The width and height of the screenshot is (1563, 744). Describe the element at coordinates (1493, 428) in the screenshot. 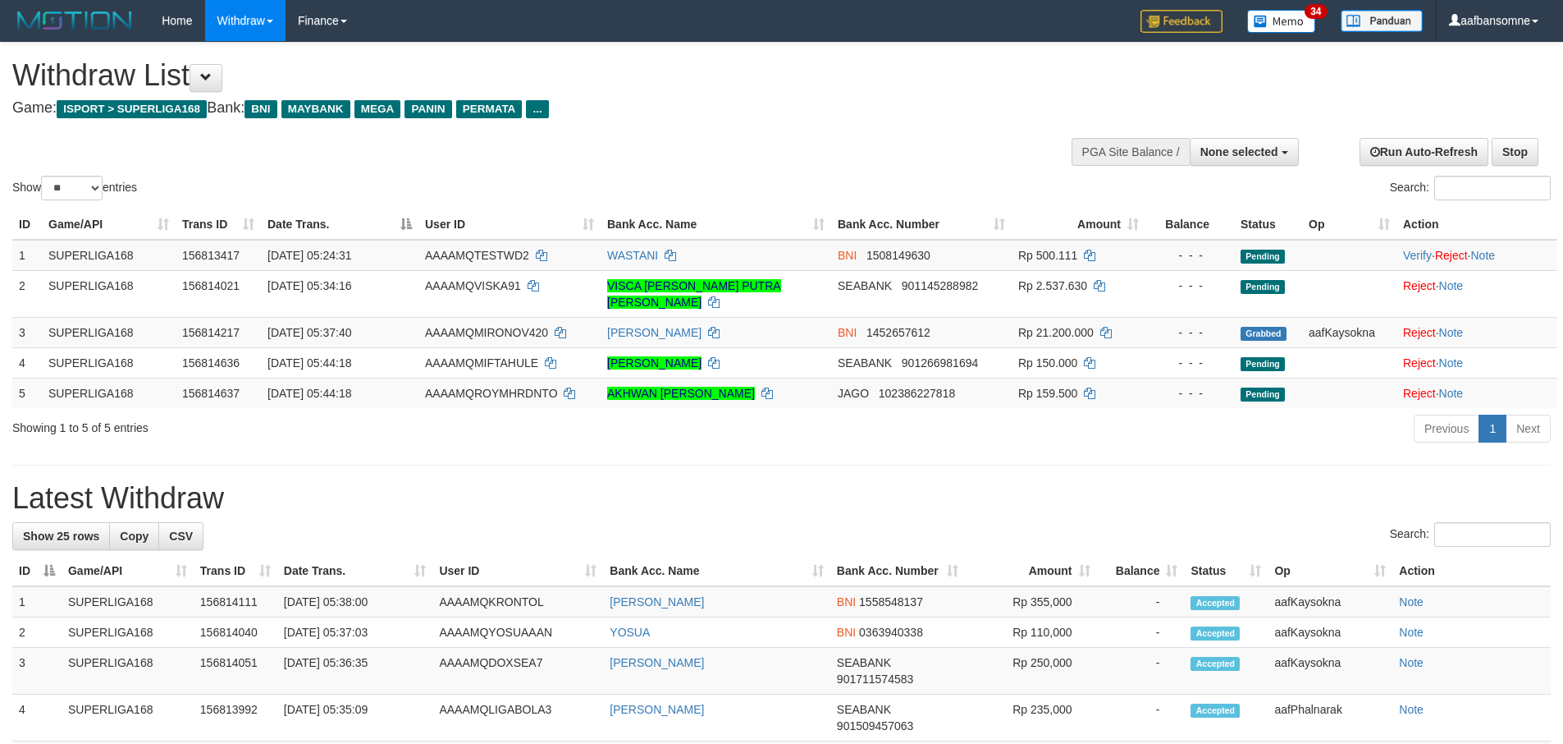

I see `a: 1` at that location.